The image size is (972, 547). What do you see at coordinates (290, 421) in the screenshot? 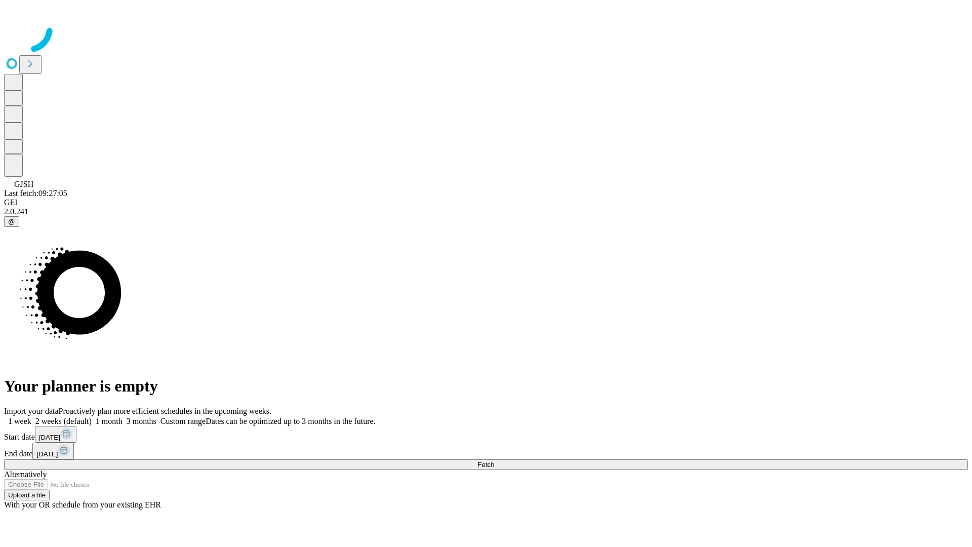
I see `span: Dates can be optimized up to 3 months in the future.` at bounding box center [290, 421].